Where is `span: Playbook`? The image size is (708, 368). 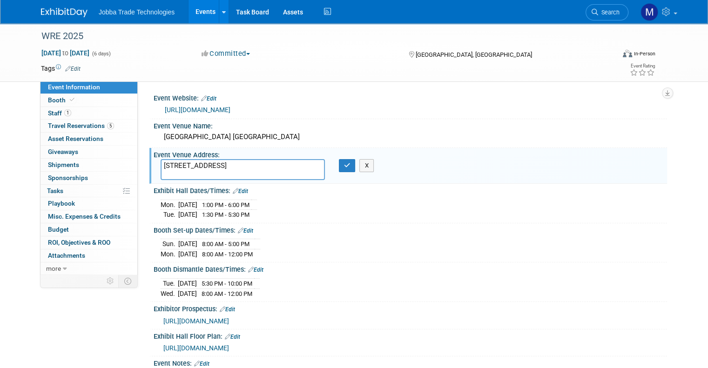 span: Playbook is located at coordinates (61, 204).